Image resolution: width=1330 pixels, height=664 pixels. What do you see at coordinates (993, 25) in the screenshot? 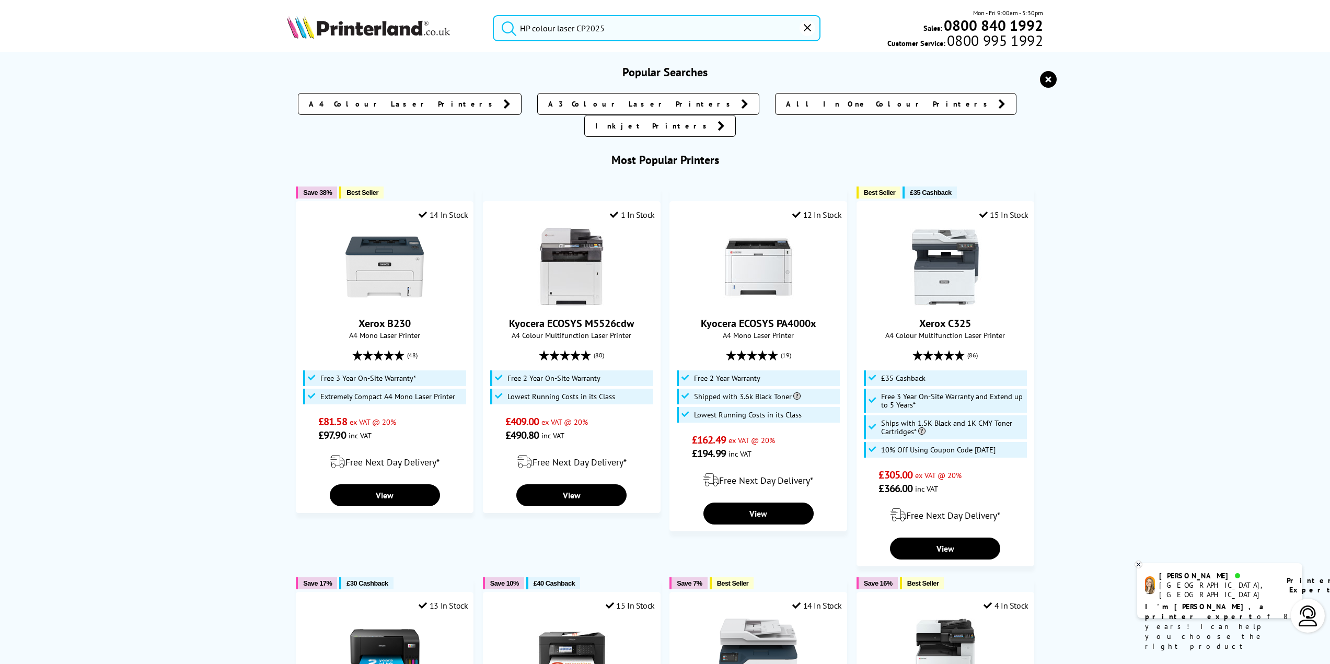
I see `a: 0800 840 1992` at bounding box center [993, 25].